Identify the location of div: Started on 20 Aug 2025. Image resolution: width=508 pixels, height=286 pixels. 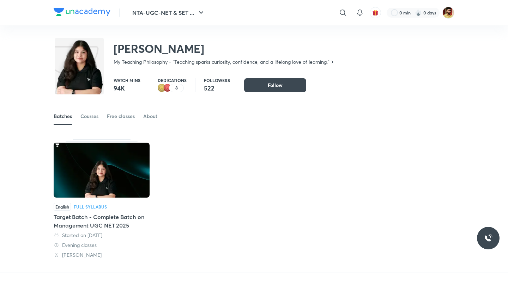
(102, 236).